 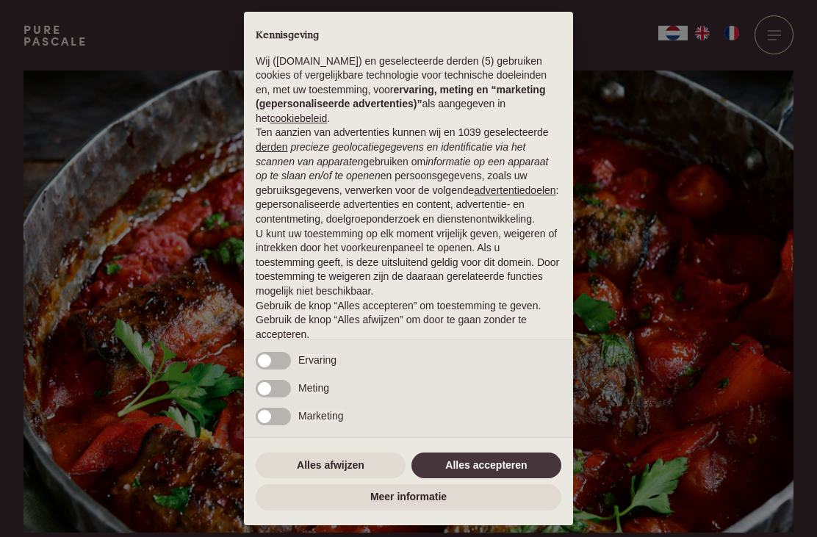 What do you see at coordinates (402, 169) in the screenshot?
I see `em: informatie op een apparaat op te slaan en/of te openen` at bounding box center [402, 169].